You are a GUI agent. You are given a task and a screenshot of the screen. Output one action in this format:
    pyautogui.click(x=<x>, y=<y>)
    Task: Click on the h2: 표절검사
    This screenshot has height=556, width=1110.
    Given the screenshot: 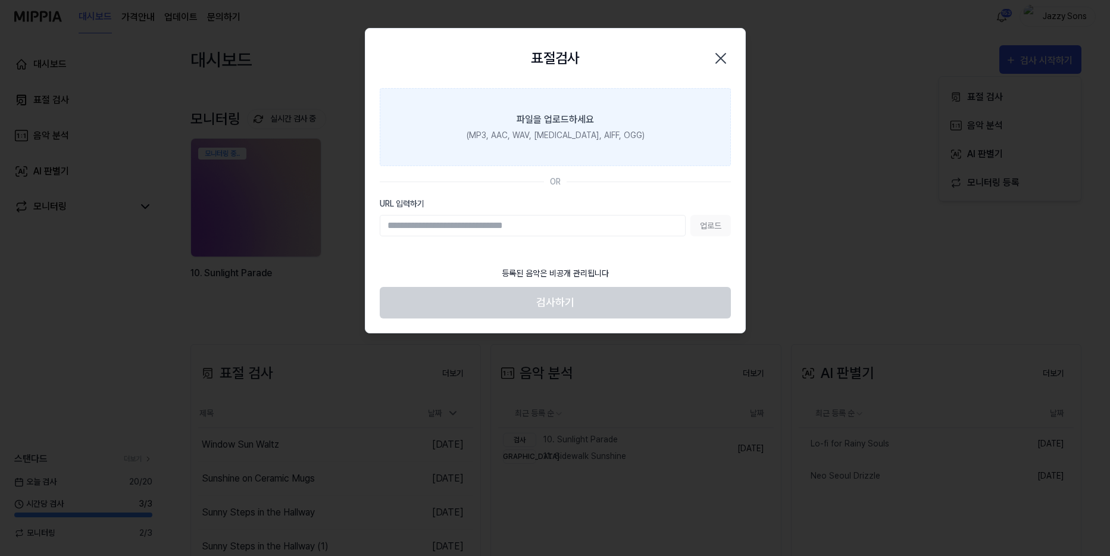 What is the action you would take?
    pyautogui.click(x=556, y=58)
    